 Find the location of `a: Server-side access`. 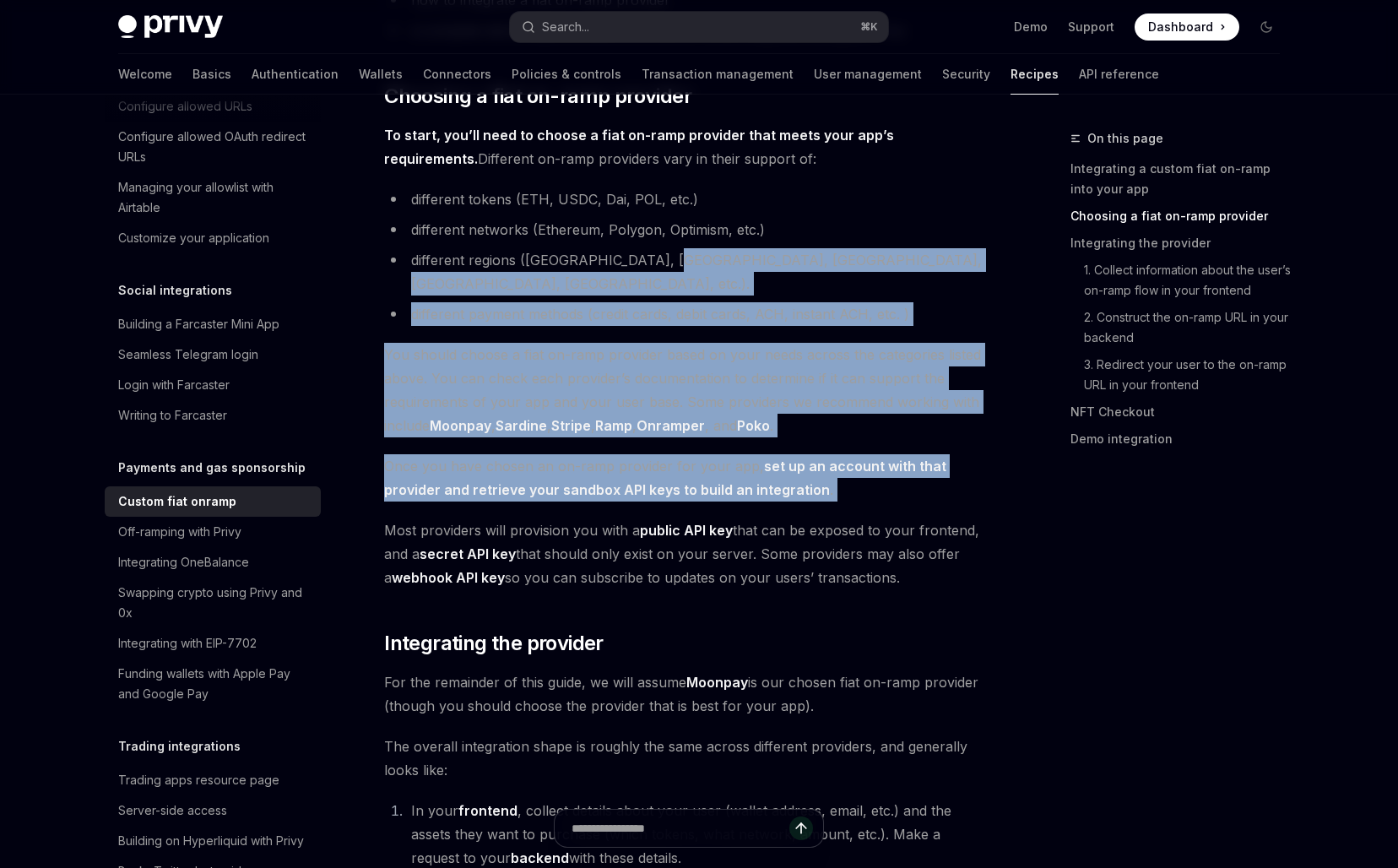

a: Server-side access is located at coordinates (213, 811).